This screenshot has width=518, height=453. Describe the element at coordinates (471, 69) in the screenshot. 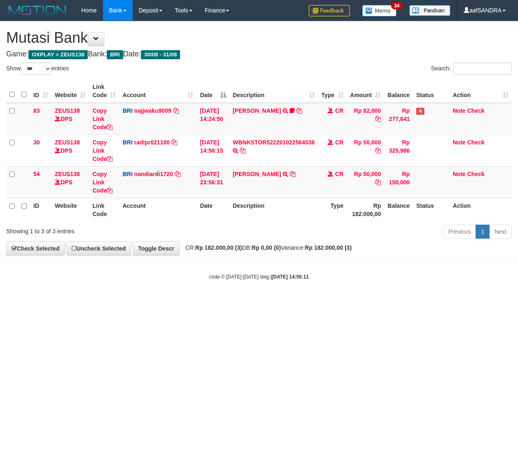

I see `label: Search:` at that location.